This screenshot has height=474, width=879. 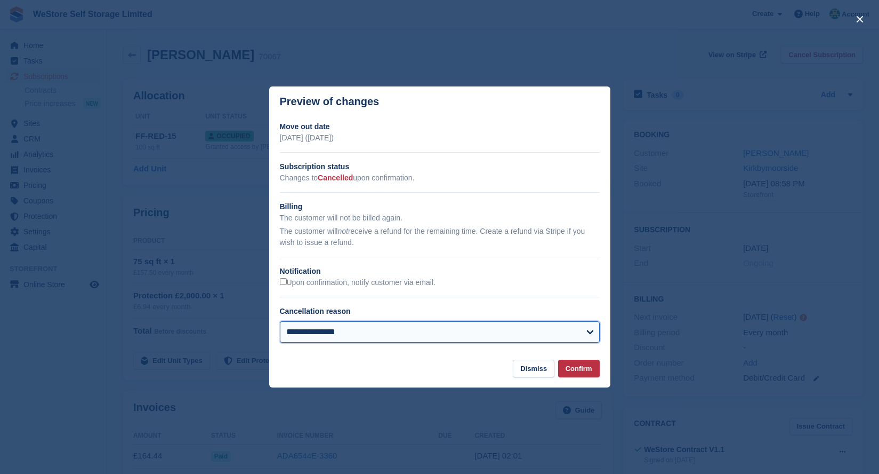 What do you see at coordinates (335, 178) in the screenshot?
I see `span: Cancelled` at bounding box center [335, 178].